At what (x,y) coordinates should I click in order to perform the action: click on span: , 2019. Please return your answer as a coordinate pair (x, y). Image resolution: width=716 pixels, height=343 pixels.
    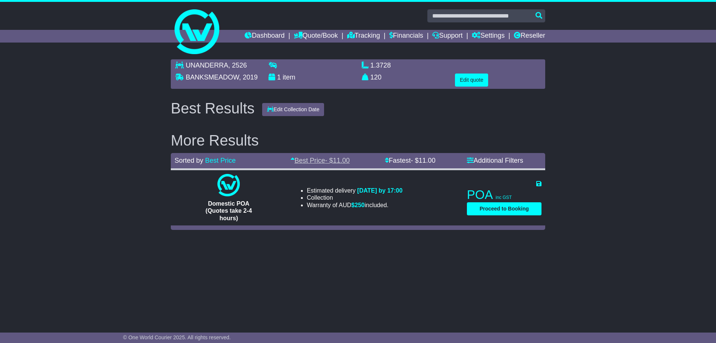
    Looking at the image, I should click on (248, 77).